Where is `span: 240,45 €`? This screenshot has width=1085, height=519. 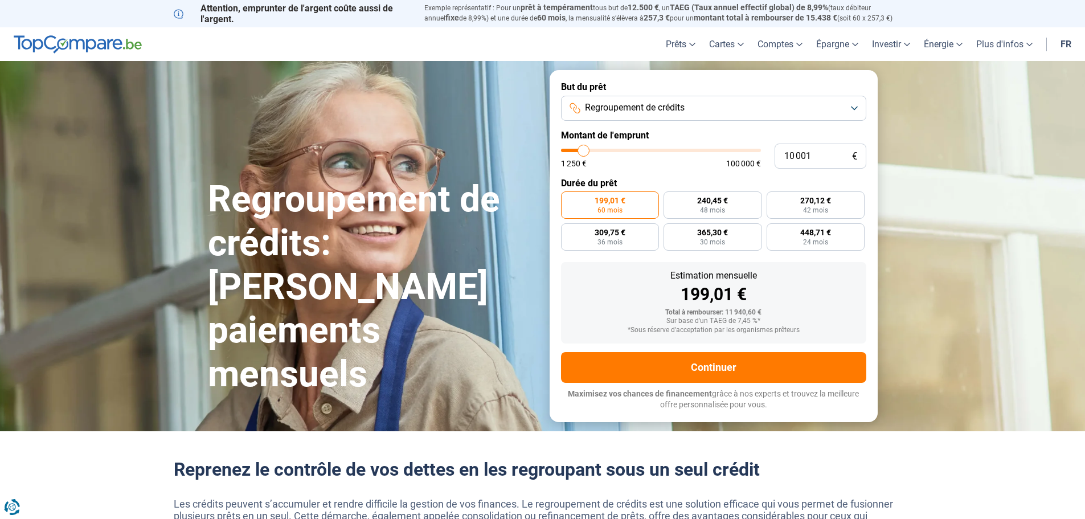
span: 240,45 € is located at coordinates (712, 200).